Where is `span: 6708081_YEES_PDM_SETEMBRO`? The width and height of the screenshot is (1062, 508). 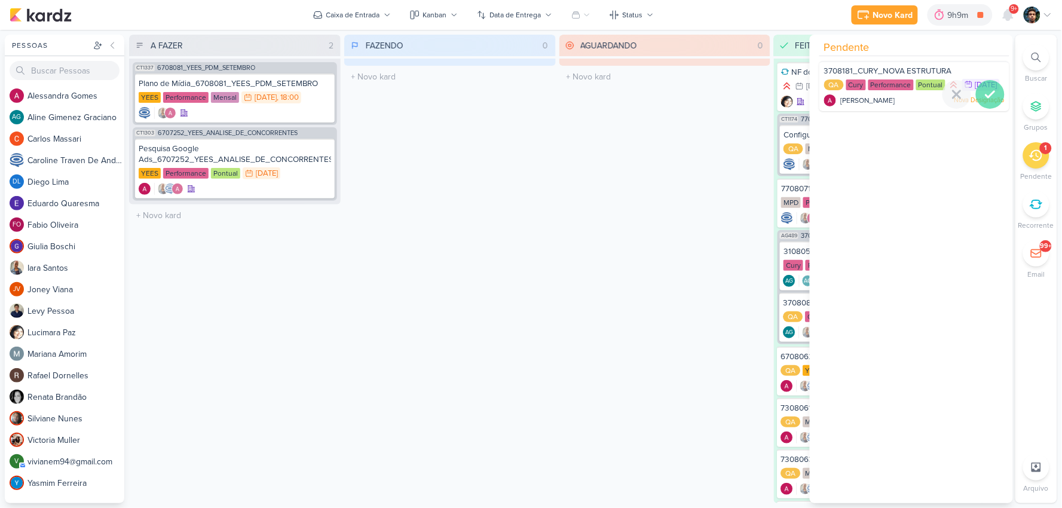 span: 6708081_YEES_PDM_SETEMBRO is located at coordinates (206, 68).